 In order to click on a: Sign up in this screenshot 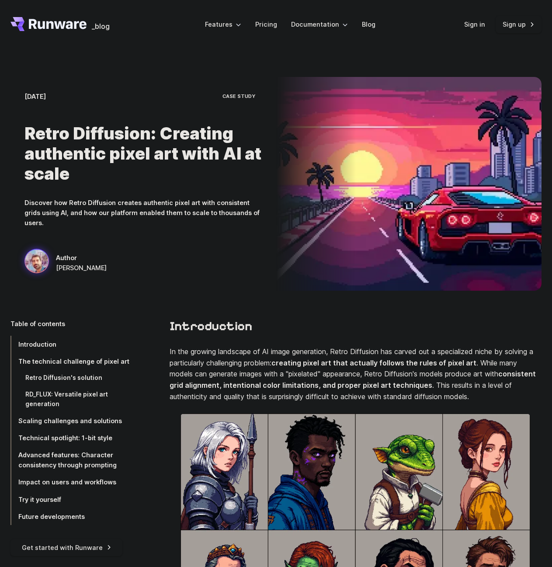, I will do `click(518, 24)`.